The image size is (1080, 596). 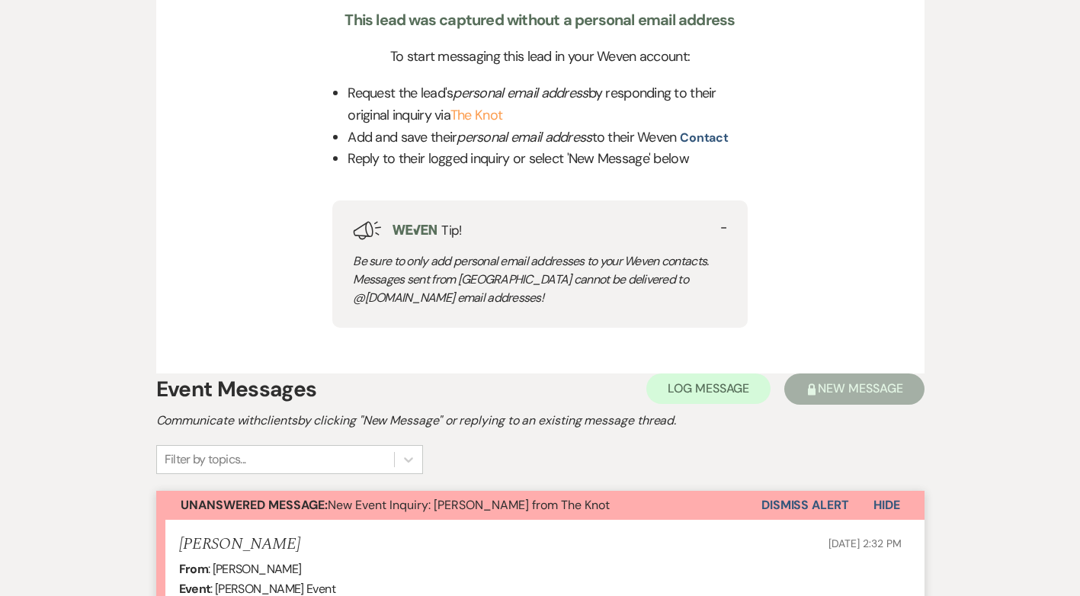 What do you see at coordinates (547, 159) in the screenshot?
I see `li: Reply to their logged inquiry or select 'New Message' below` at bounding box center [547, 159].